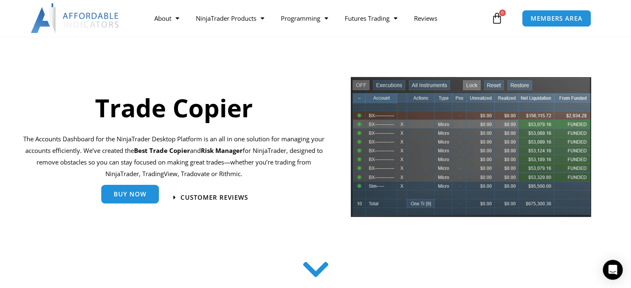 The height and width of the screenshot is (288, 631). Describe the element at coordinates (174, 156) in the screenshot. I see `p: The Accounts Dashboard for the NinjaTrader Desktop Platform is an all in one solution for managin...` at that location.